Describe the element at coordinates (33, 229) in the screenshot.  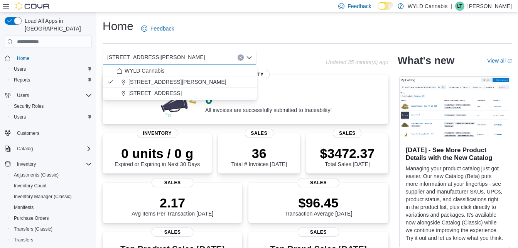
I see `a: Transfers (Classic)` at that location.